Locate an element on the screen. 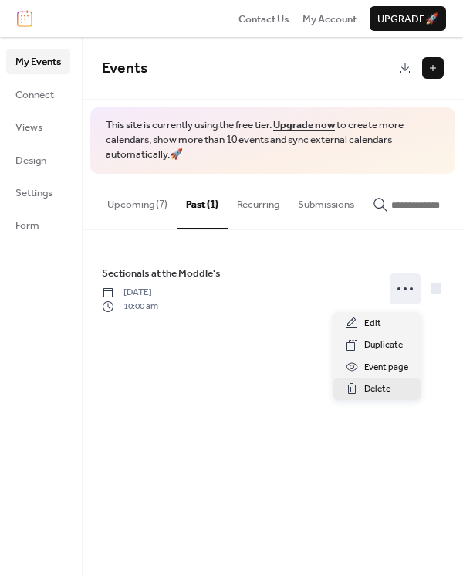 The image size is (463, 577). button: Submissions is located at coordinates (326, 201).